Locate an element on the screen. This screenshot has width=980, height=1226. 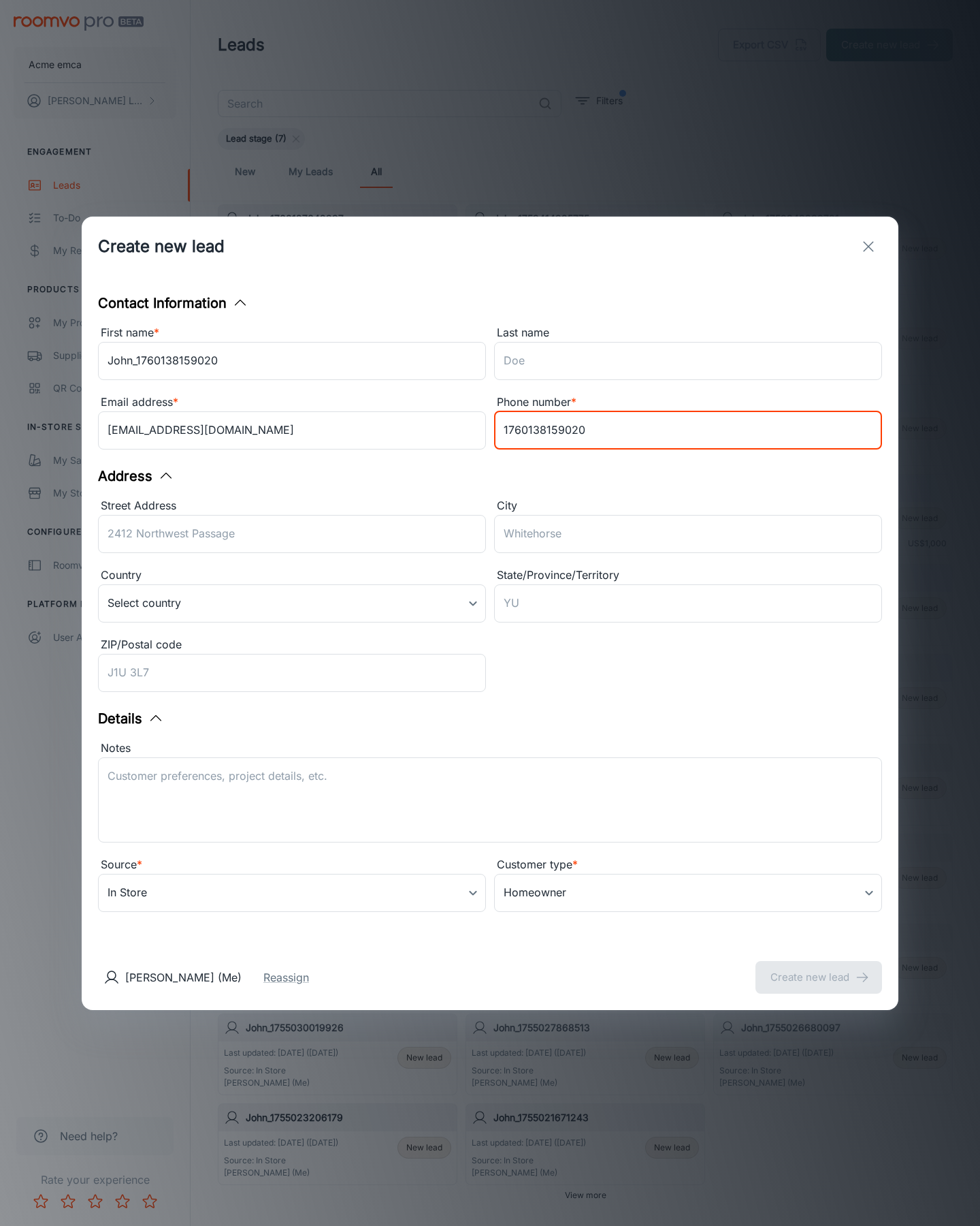
div: Street Address is located at coordinates (292, 506).